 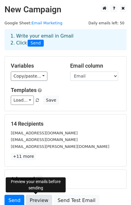 What do you see at coordinates (24, 90) in the screenshot?
I see `a: Templates` at bounding box center [24, 90].